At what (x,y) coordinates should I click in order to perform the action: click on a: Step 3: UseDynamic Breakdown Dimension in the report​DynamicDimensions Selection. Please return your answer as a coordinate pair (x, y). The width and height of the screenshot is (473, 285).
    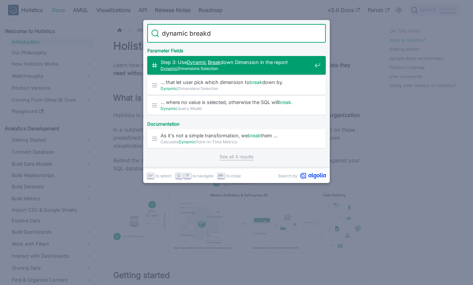
    Looking at the image, I should click on (237, 65).